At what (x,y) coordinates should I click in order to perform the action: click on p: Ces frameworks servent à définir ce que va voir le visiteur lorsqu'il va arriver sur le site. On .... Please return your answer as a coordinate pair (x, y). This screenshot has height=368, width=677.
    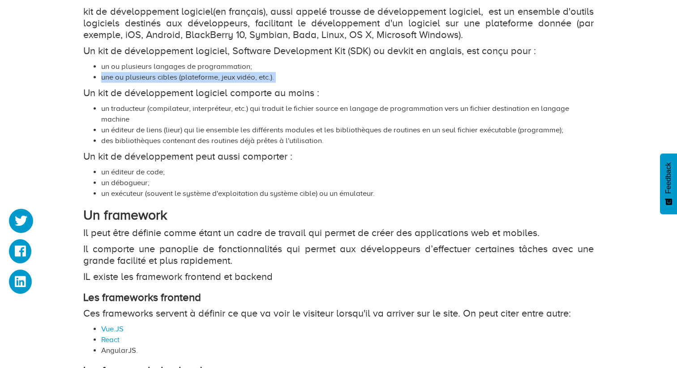
    Looking at the image, I should click on (338, 314).